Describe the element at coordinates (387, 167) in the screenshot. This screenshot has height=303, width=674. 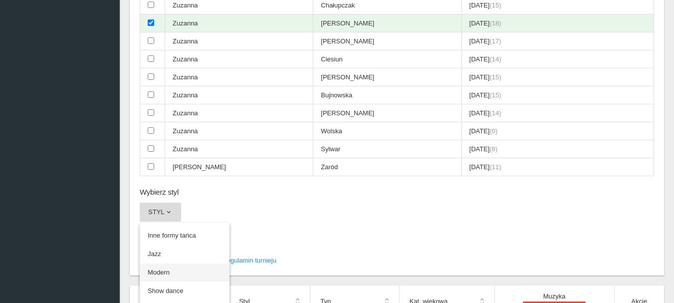
I see `td: Zaród` at that location.